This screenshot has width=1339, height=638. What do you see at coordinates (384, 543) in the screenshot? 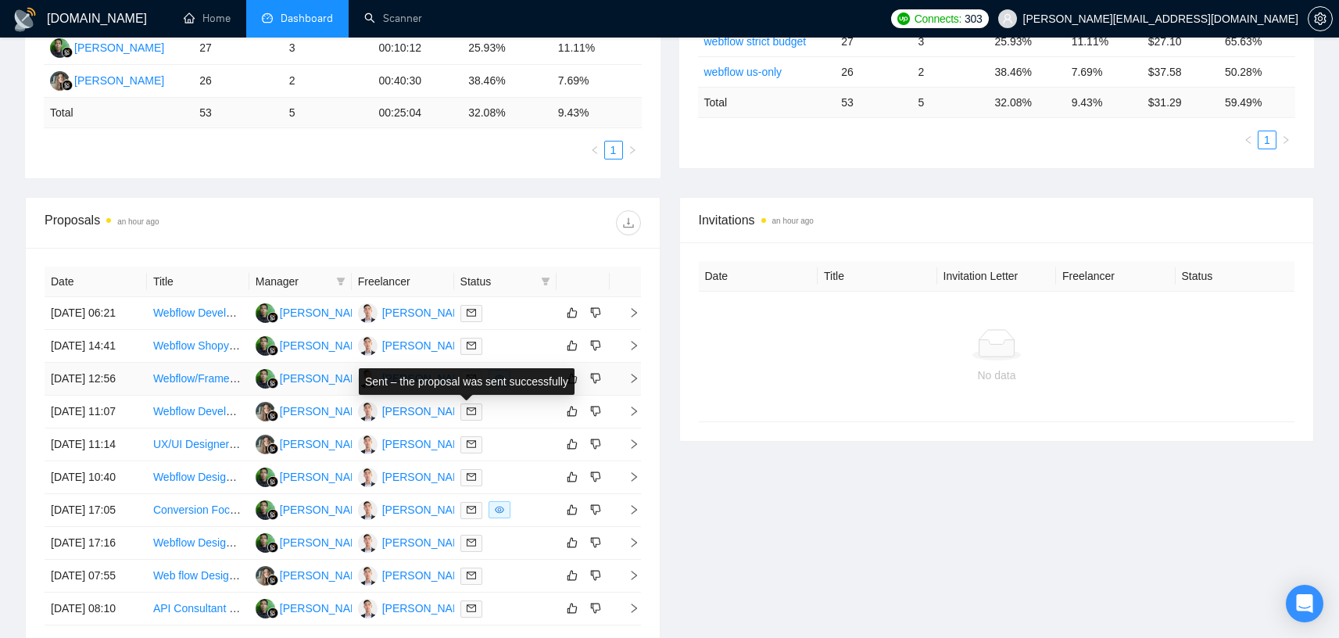
I see `a: Webflow Designer Needed: Professional Services Website Redesign for Coaching Consultancy` at bounding box center [384, 543].